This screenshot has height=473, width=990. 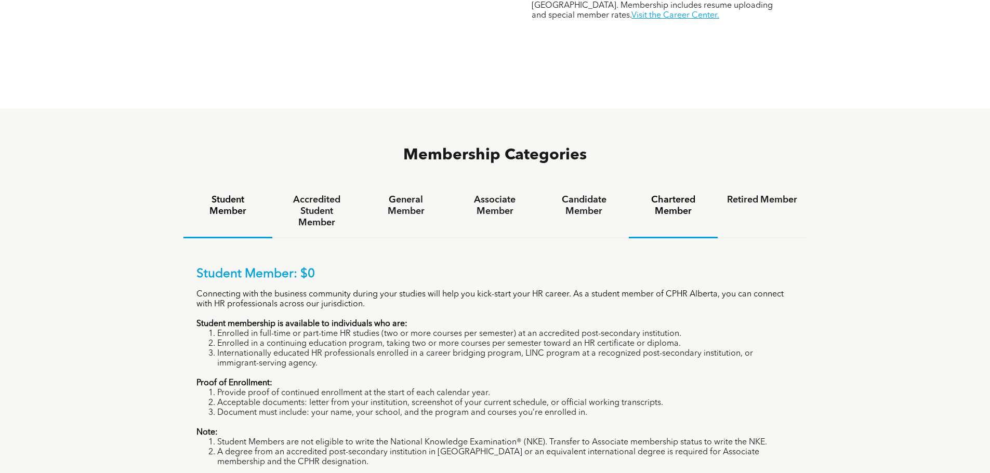 I want to click on h4: Accredited Student Member, so click(x=316, y=211).